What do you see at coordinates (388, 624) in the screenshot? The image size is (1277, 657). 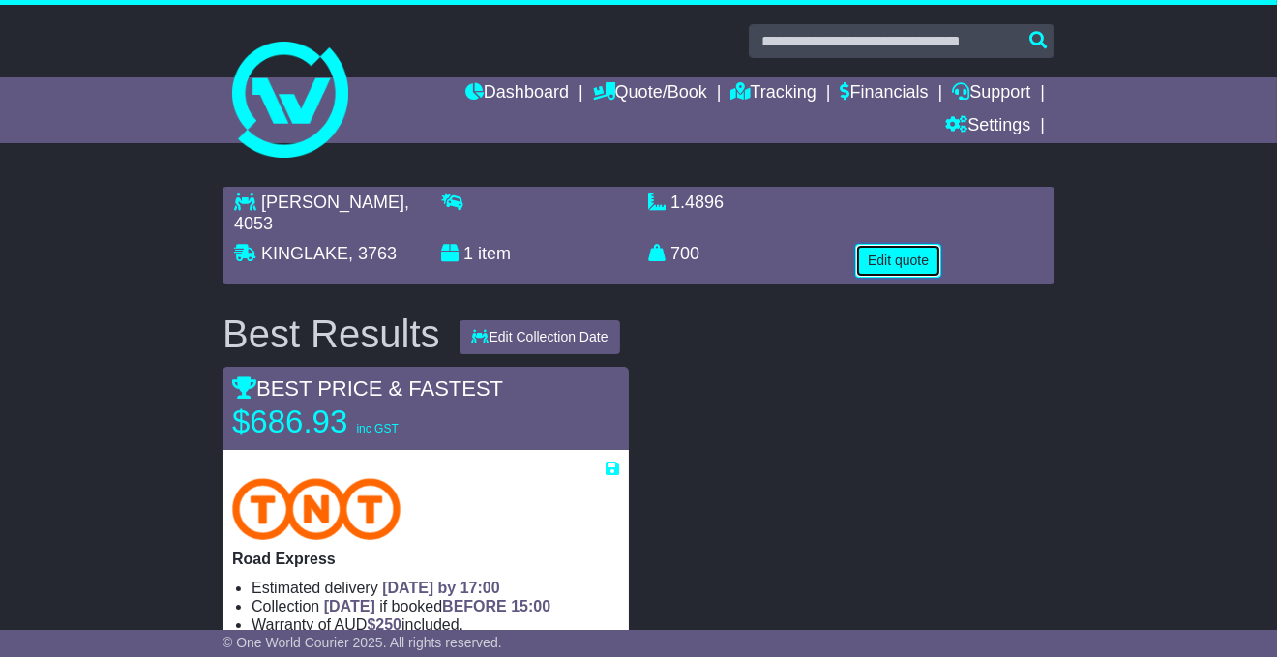 I see `span: 250` at bounding box center [388, 624].